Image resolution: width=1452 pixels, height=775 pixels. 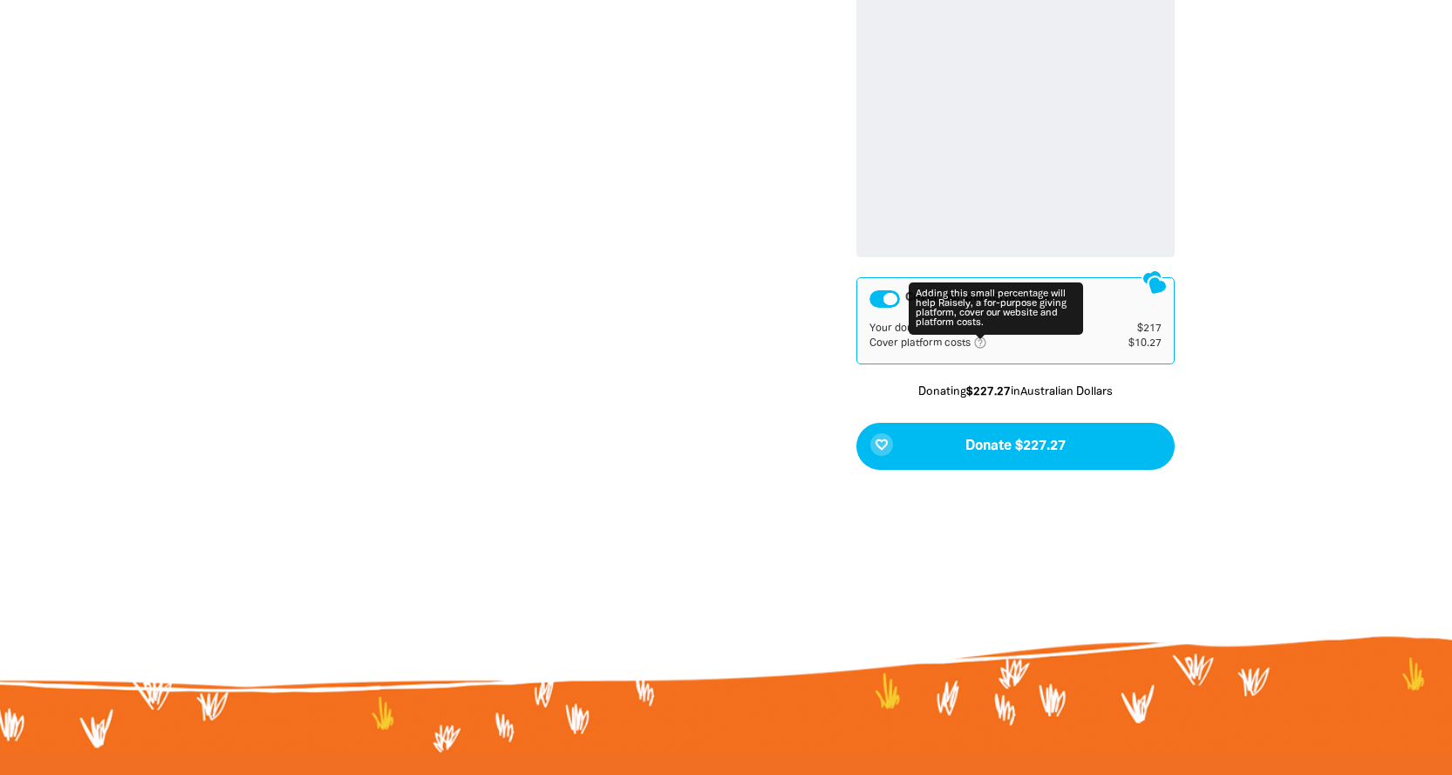 What do you see at coordinates (1130, 344) in the screenshot?
I see `td: $10.27` at bounding box center [1130, 344].